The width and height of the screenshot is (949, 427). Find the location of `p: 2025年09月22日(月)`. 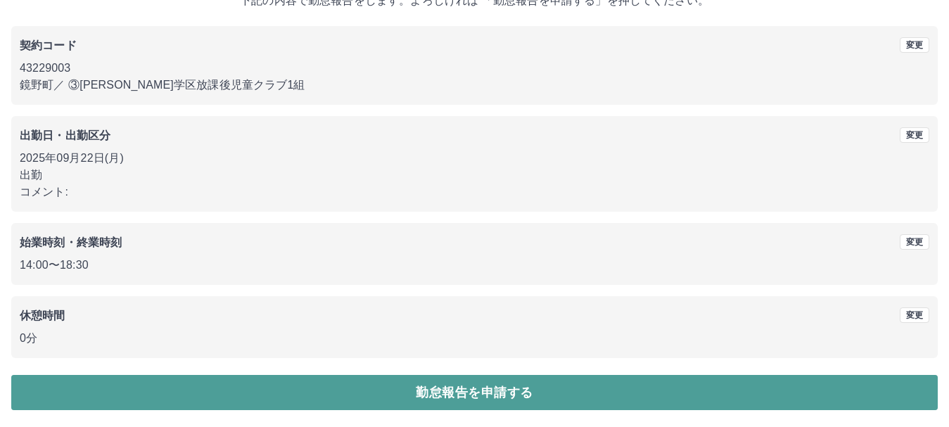

p: 2025年09月22日(月) is located at coordinates (474, 158).